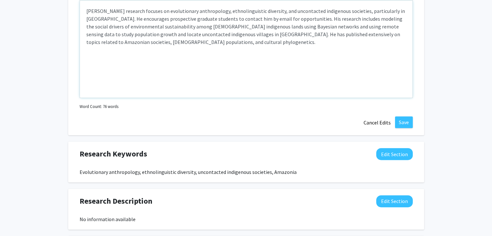 The image size is (492, 236). Describe the element at coordinates (246, 219) in the screenshot. I see `div: No information available` at that location.